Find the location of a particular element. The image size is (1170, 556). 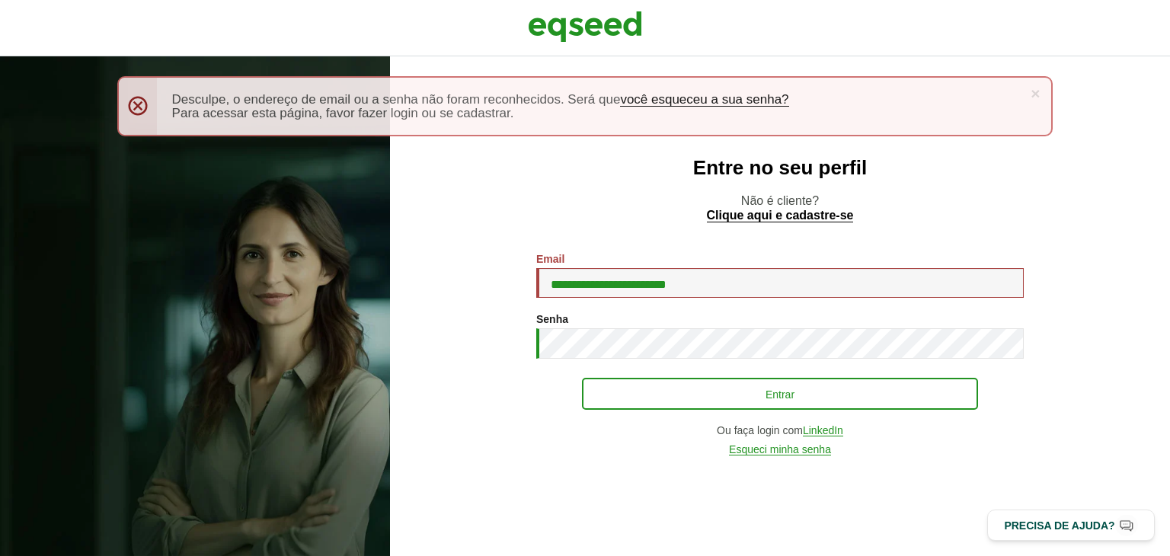

h2: Entre no seu perfil is located at coordinates (780, 168).